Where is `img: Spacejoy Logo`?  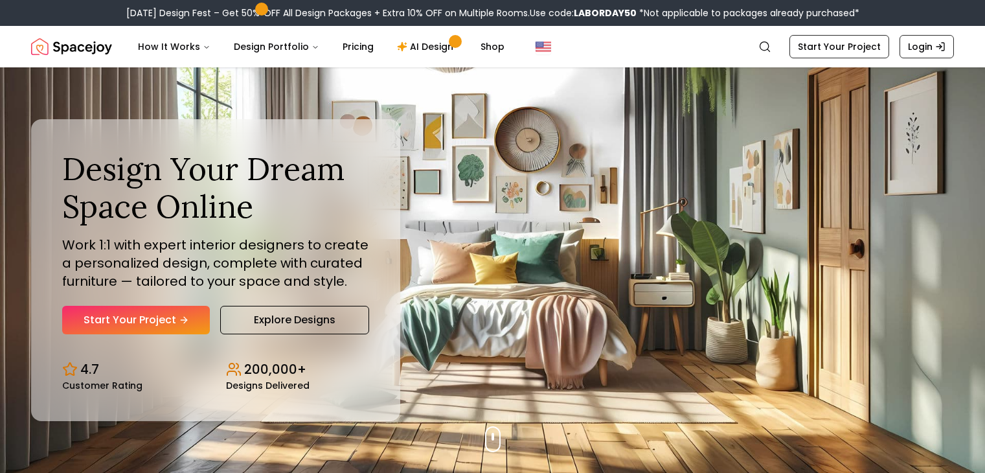
img: Spacejoy Logo is located at coordinates (71, 47).